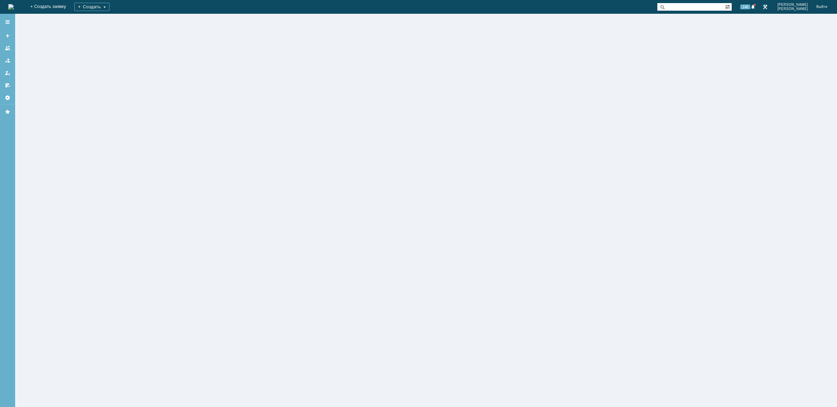  I want to click on span: 146, so click(745, 7).